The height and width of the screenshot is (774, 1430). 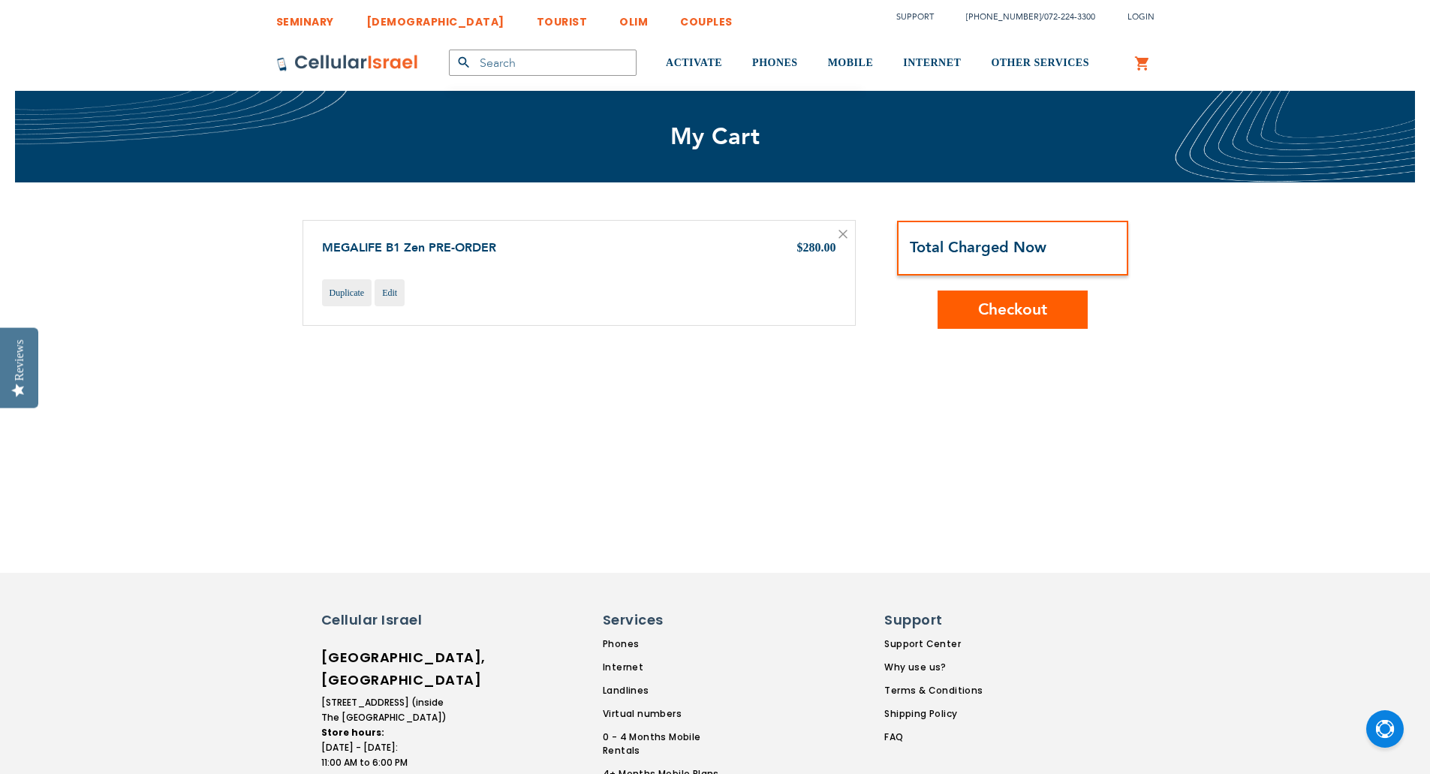 What do you see at coordinates (694, 63) in the screenshot?
I see `a: ACTIVATE` at bounding box center [694, 63].